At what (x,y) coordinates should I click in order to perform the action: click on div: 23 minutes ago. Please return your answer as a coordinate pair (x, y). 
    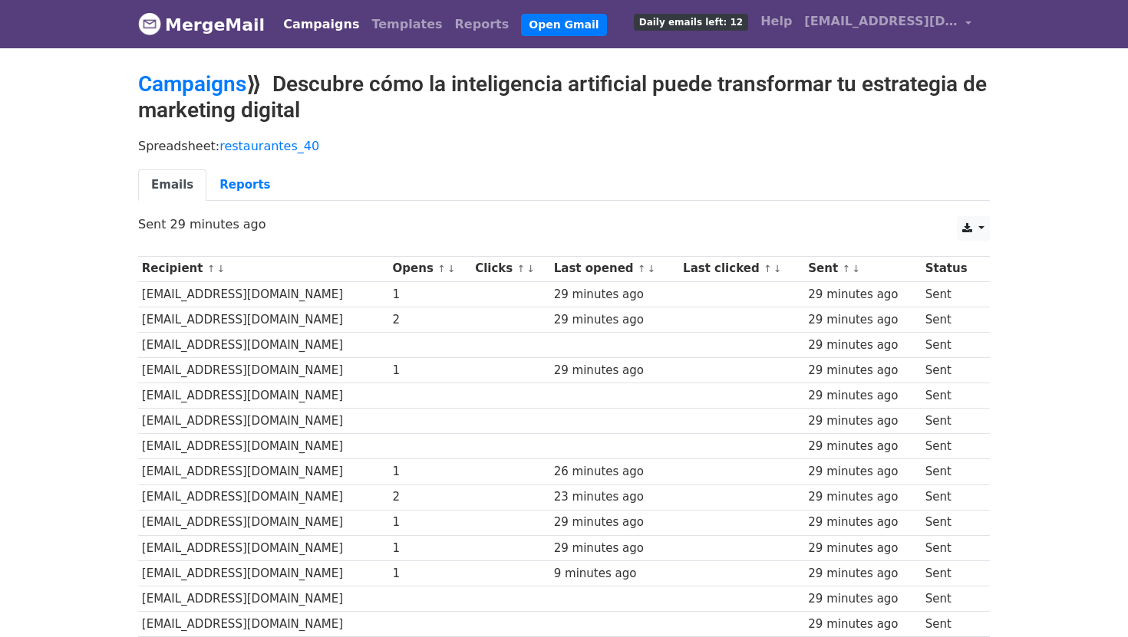
    Looking at the image, I should click on (614, 497).